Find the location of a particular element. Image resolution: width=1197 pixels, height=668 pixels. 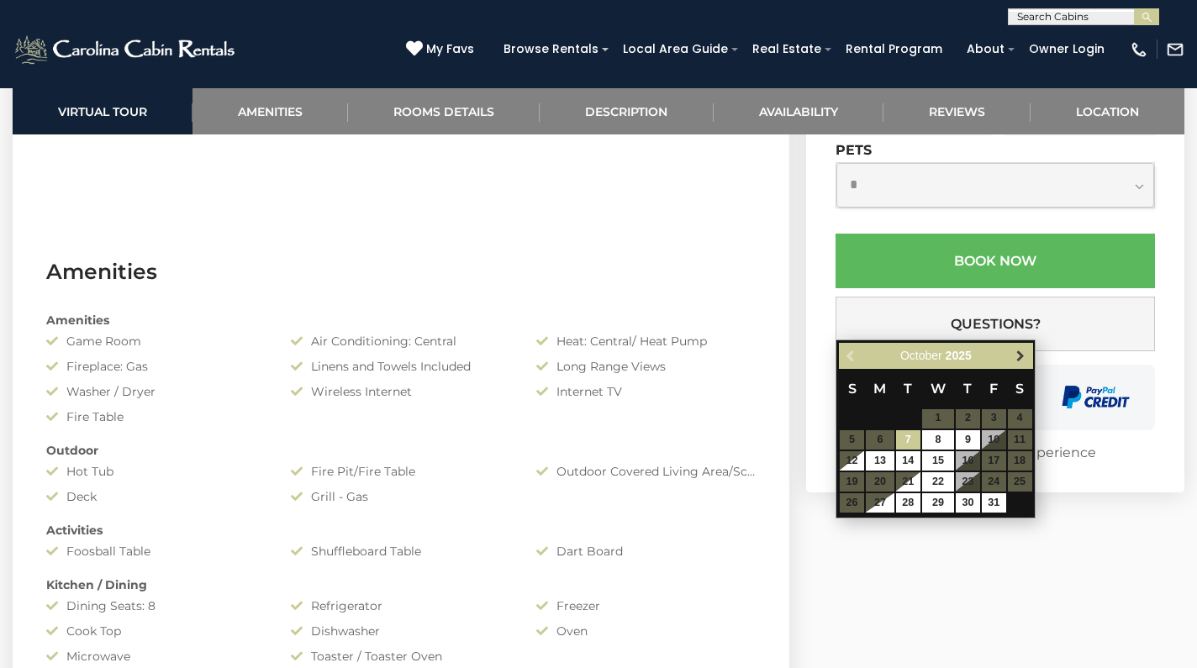

div: Dishwasher is located at coordinates (400, 631).